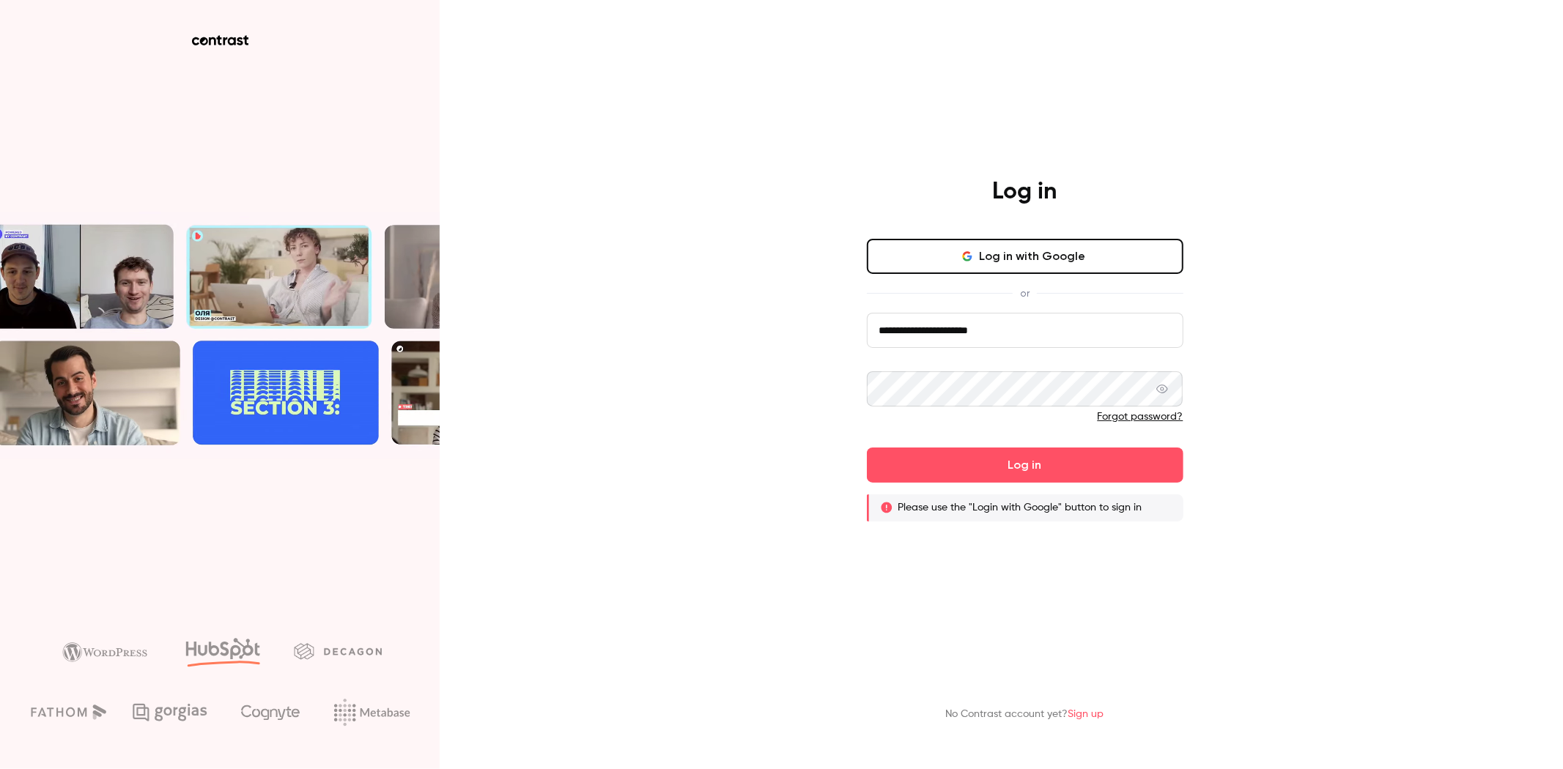 The height and width of the screenshot is (769, 1563). What do you see at coordinates (1025, 714) in the screenshot?
I see `p: No Contrast account yet?` at bounding box center [1025, 714].